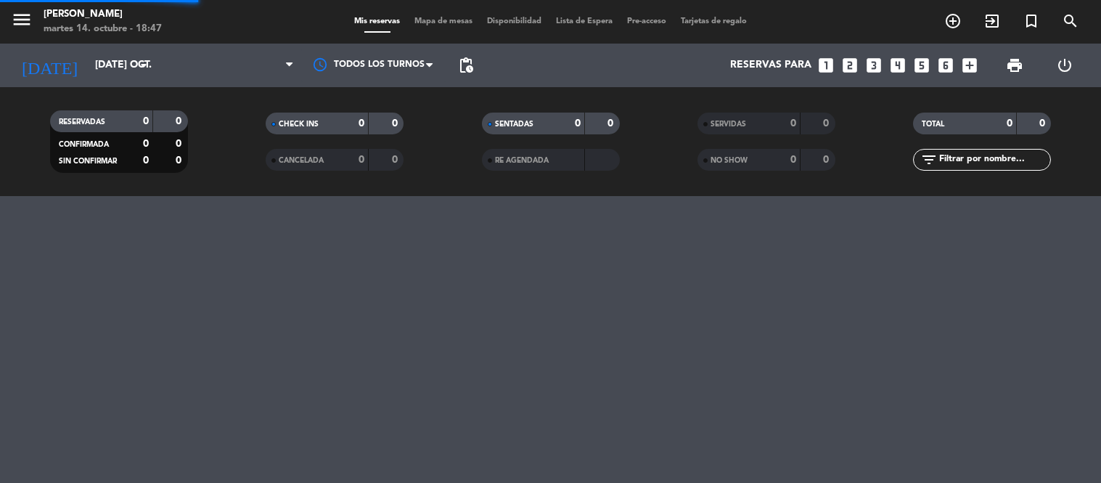 The width and height of the screenshot is (1101, 483). What do you see at coordinates (826, 65) in the screenshot?
I see `i: looks_one` at bounding box center [826, 65].